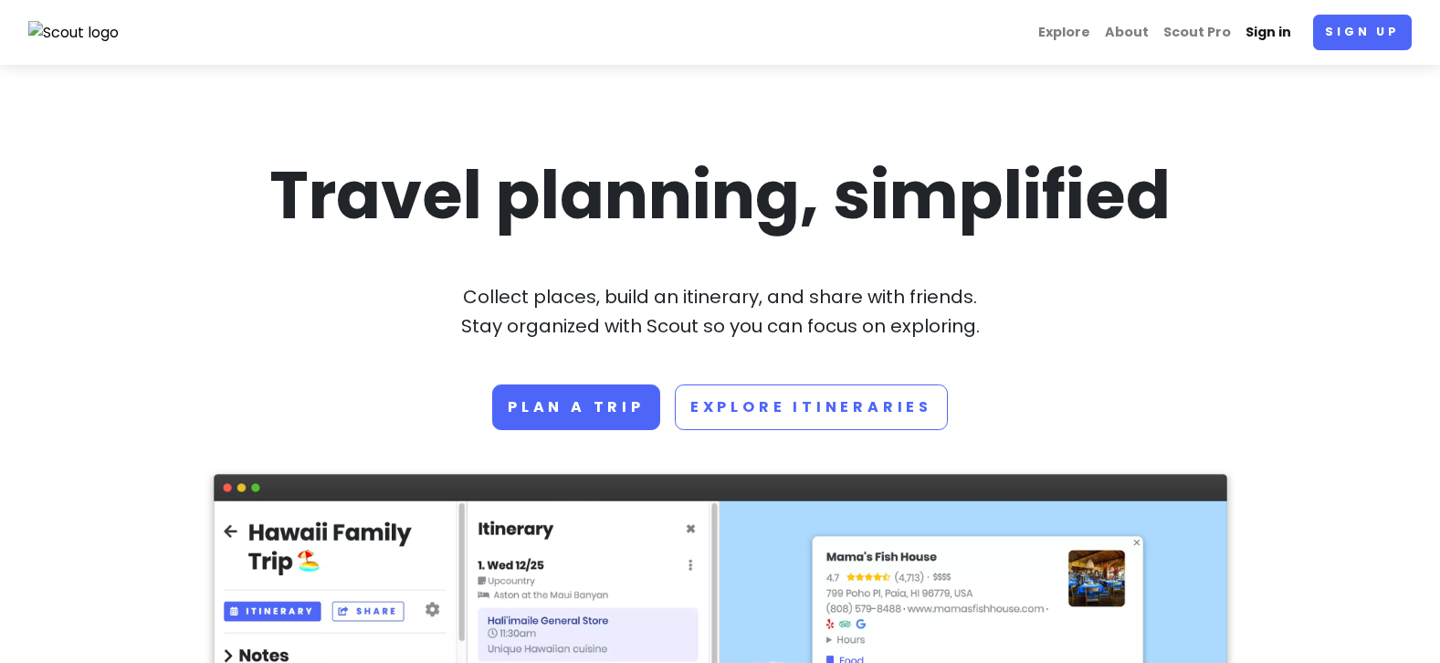  Describe the element at coordinates (1268, 32) in the screenshot. I see `a: Sign in` at that location.